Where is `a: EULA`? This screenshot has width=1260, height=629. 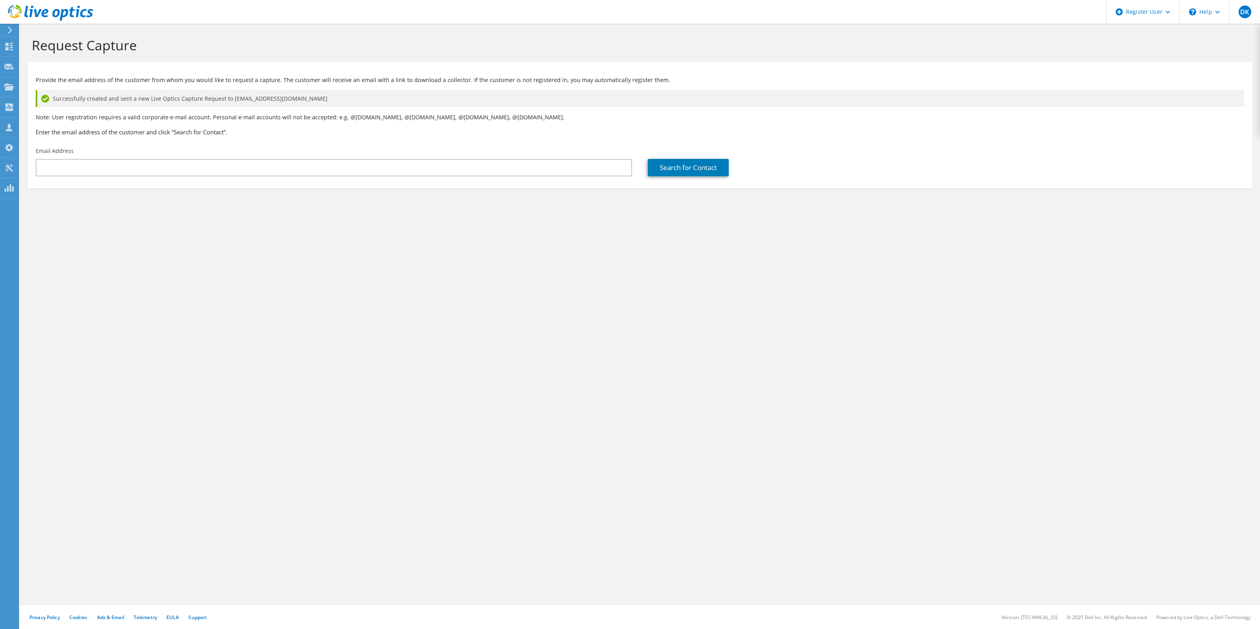 a: EULA is located at coordinates (172, 617).